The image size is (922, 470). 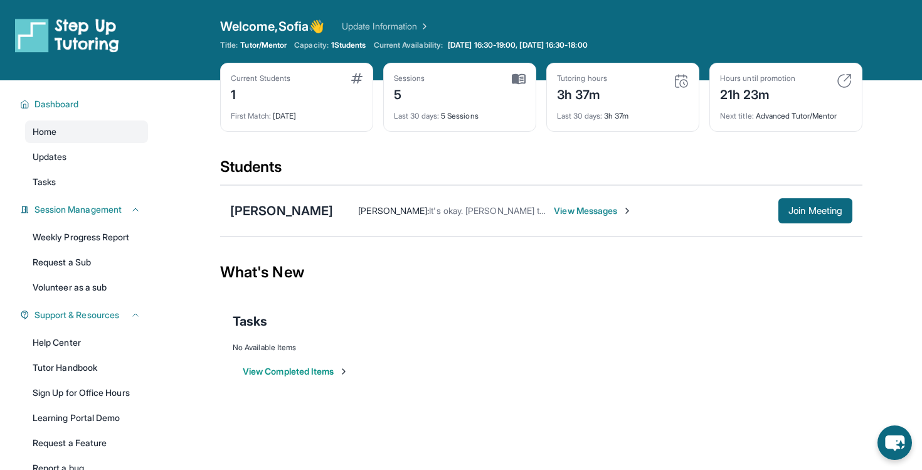 What do you see at coordinates (758, 78) in the screenshot?
I see `div: Hours until promotion` at bounding box center [758, 78].